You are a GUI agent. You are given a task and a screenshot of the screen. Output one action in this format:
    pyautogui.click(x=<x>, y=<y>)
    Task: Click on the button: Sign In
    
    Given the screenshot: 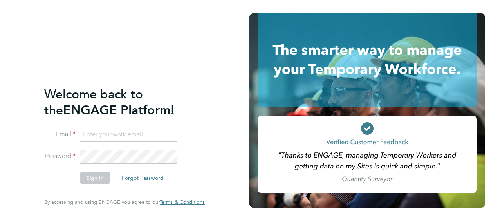 What is the action you would take?
    pyautogui.click(x=95, y=178)
    